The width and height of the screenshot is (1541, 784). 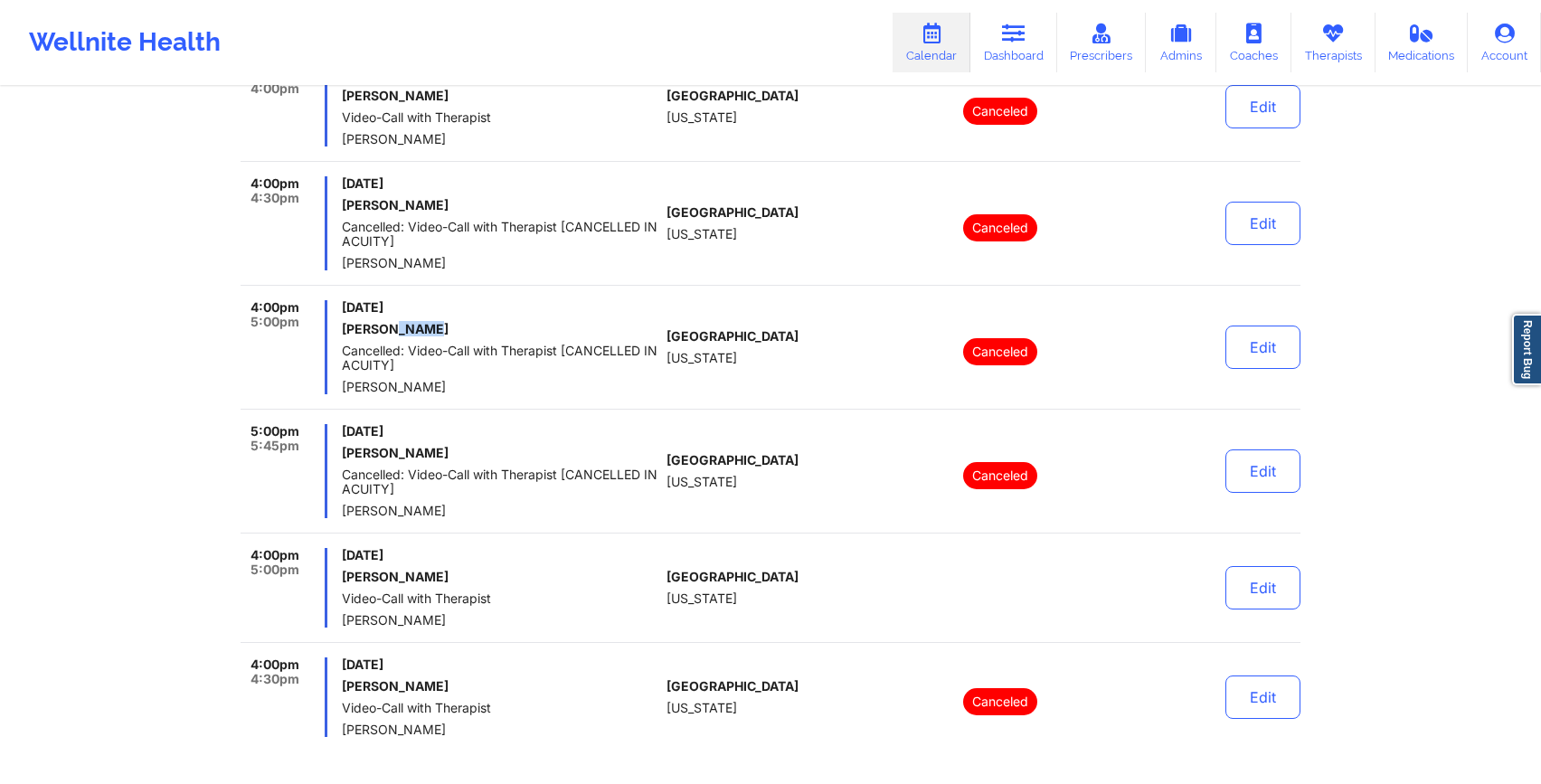 What do you see at coordinates (1253, 43) in the screenshot?
I see `a: Coaches` at bounding box center [1253, 43].